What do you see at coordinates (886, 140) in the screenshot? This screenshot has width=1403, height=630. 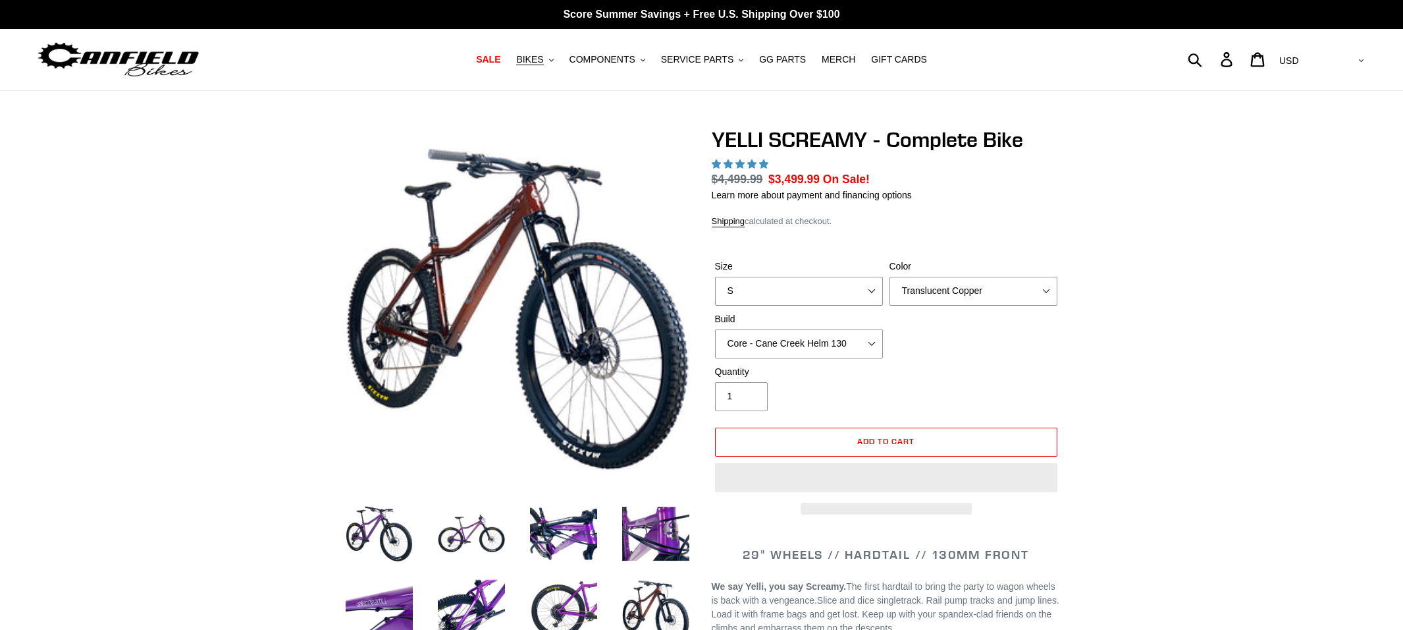 I see `h1: YELLI SCREAMY - Complete Bike` at bounding box center [886, 140].